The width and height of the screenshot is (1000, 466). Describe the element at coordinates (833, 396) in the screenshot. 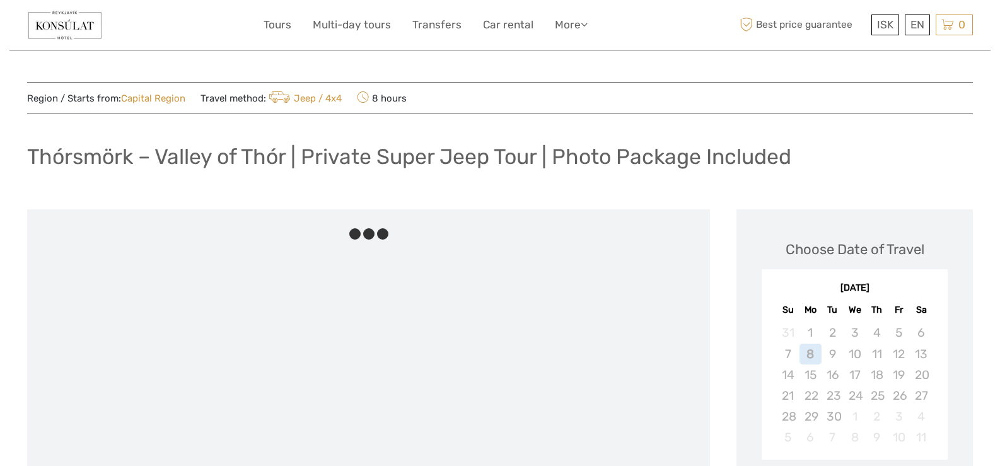

I see `div: Not available Tuesday, September 23rd, 2025` at that location.